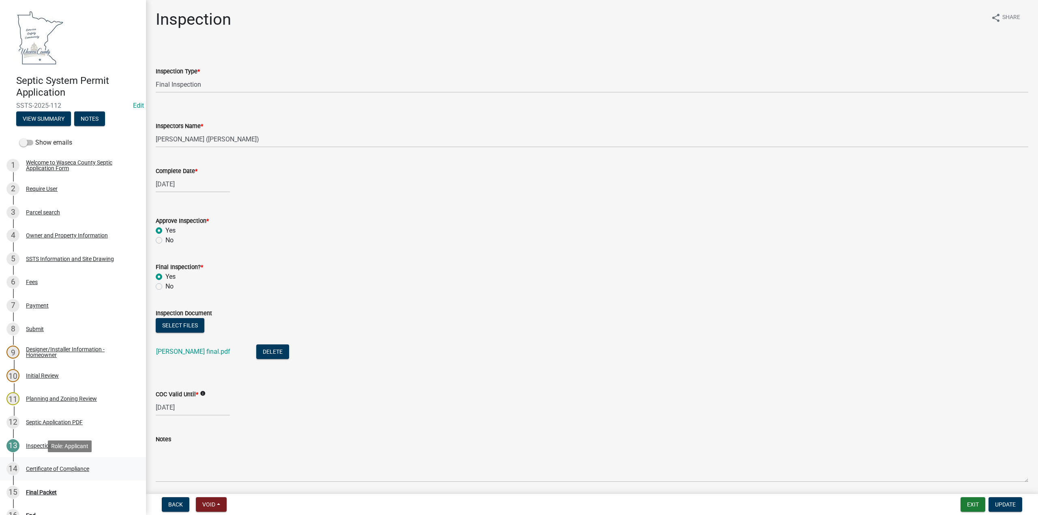  What do you see at coordinates (13, 189) in the screenshot?
I see `div: 2` at bounding box center [13, 189].